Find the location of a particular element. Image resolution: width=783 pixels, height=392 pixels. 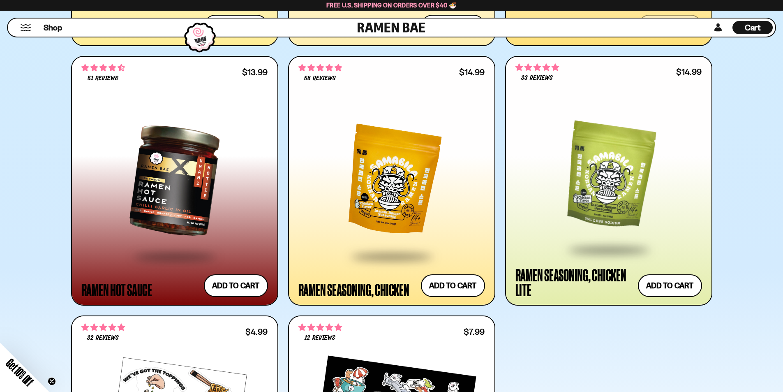

span: 51 reviews is located at coordinates (103, 79).